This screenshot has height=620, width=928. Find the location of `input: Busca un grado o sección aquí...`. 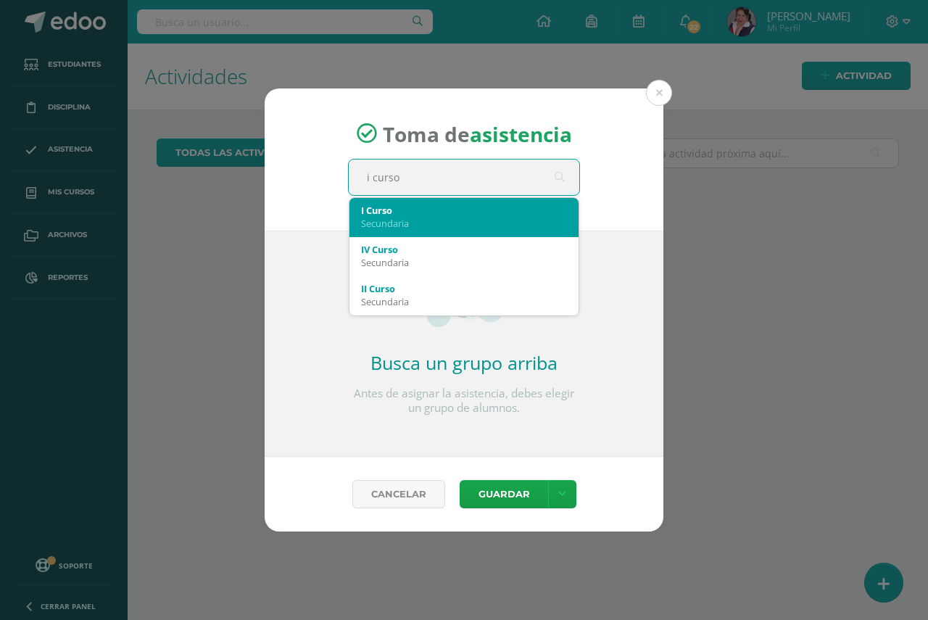

input: Busca un grado o sección aquí... is located at coordinates (464, 177).